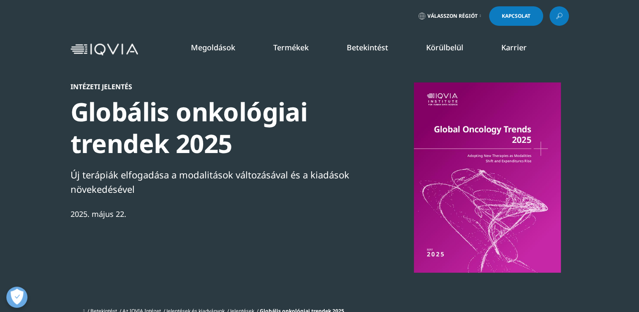 The height and width of the screenshot is (312, 639). What do you see at coordinates (215, 87) in the screenshot?
I see `div: Intézeti jelentés` at bounding box center [215, 87].